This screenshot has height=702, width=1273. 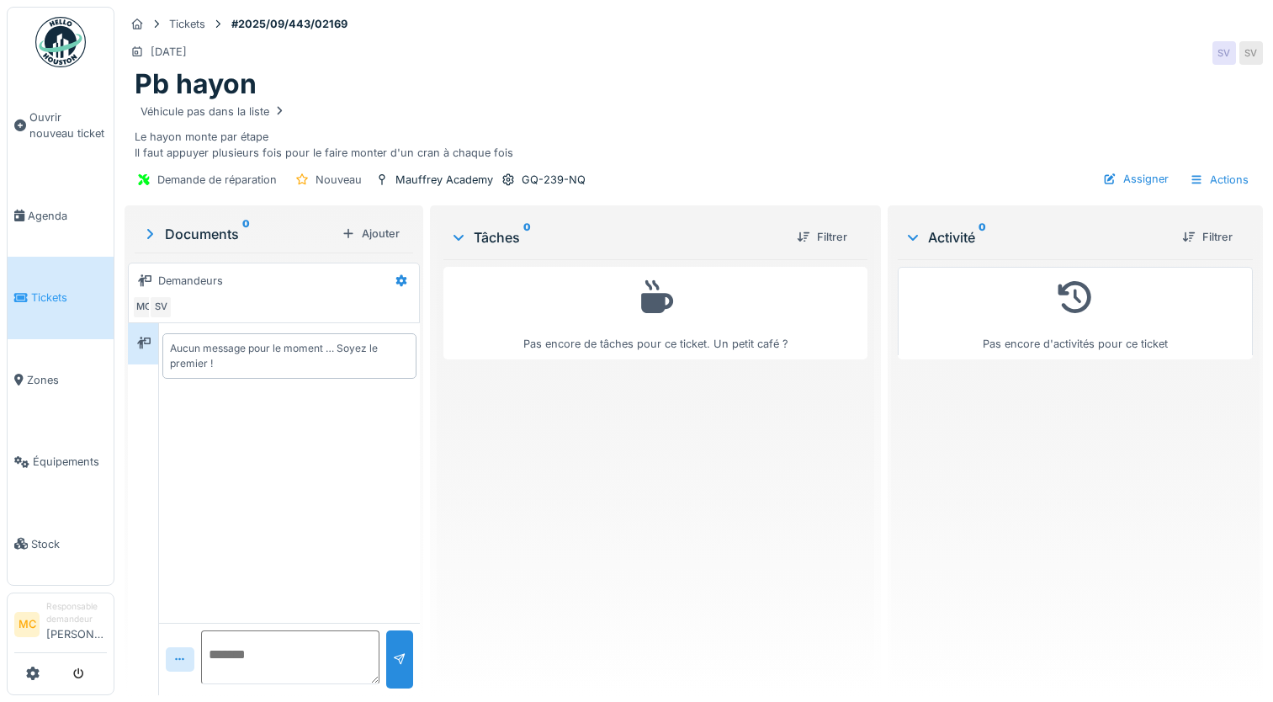 What do you see at coordinates (444, 179) in the screenshot?
I see `div: Mauffrey Academy` at bounding box center [444, 179].